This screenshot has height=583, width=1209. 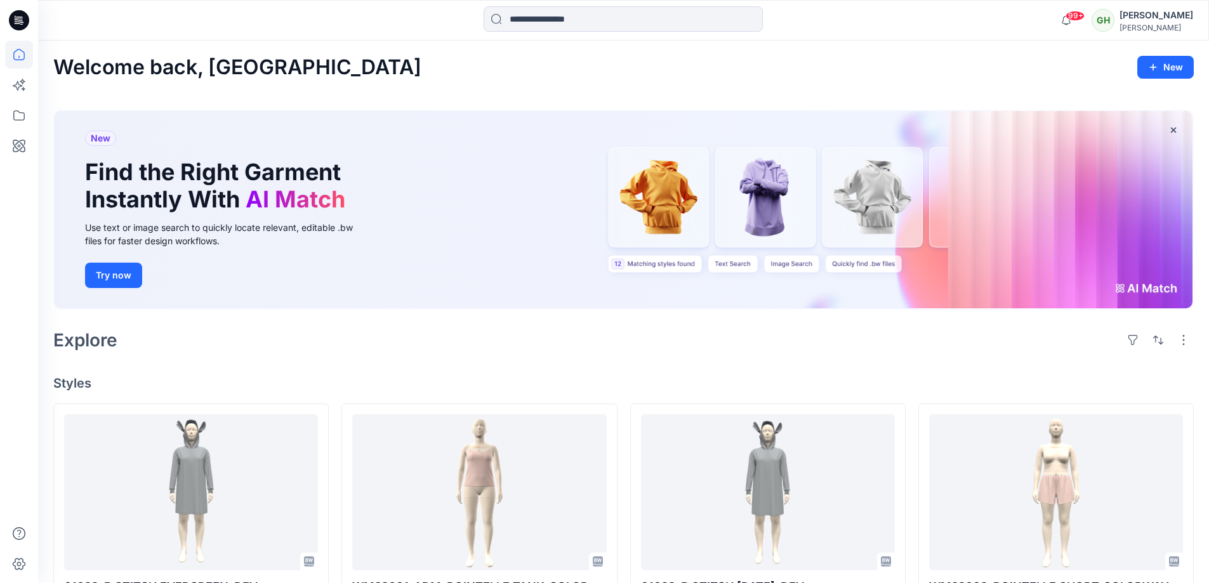 What do you see at coordinates (768, 493) in the screenshot?
I see `a: 01622_B STITCH HALLOWEEN_DEV` at bounding box center [768, 493].